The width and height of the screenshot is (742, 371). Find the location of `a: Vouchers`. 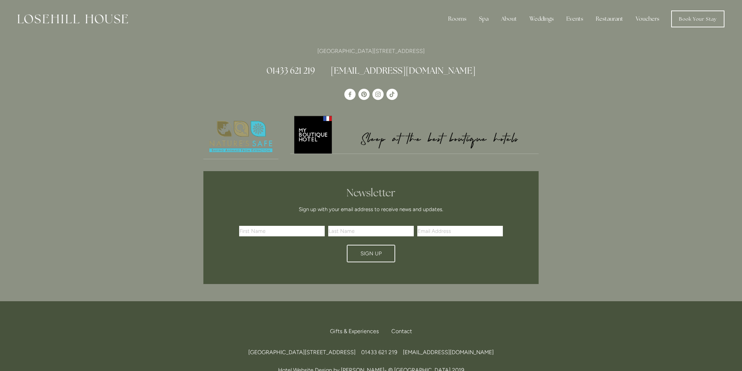

a: Vouchers is located at coordinates (647, 19).